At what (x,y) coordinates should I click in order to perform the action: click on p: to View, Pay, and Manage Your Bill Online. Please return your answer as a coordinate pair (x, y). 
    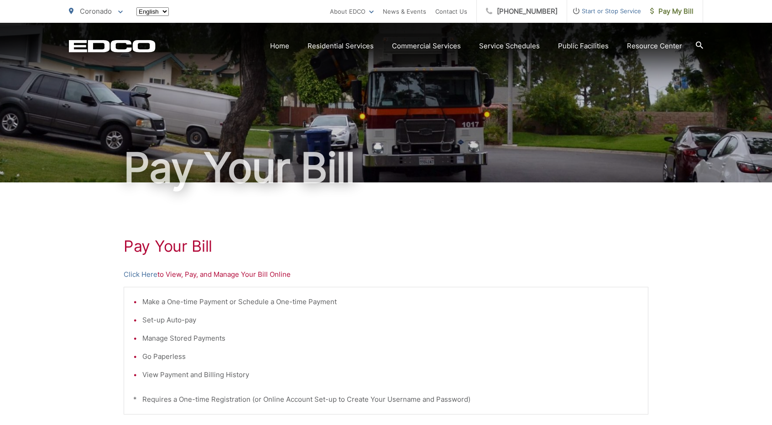
    Looking at the image, I should click on (386, 275).